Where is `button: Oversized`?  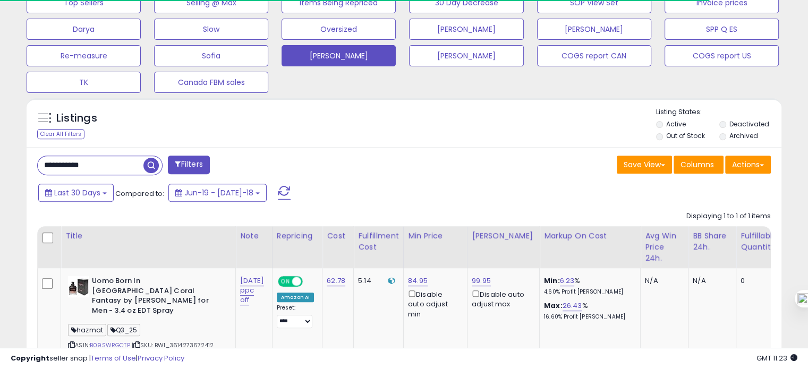
button: Oversized is located at coordinates (339, 29).